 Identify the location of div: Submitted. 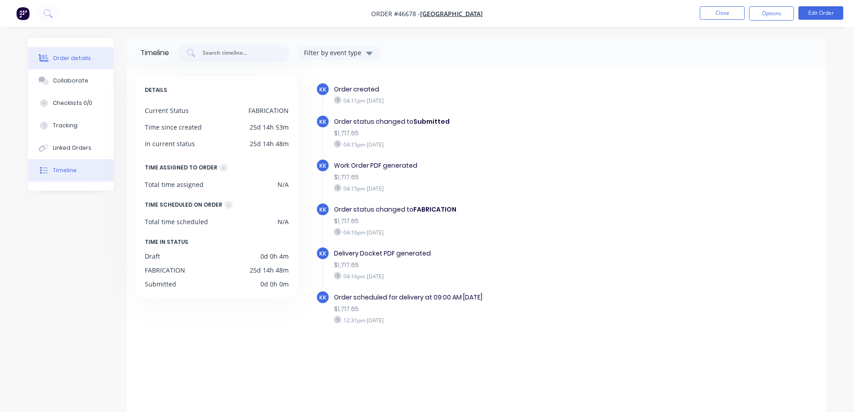
(160, 284).